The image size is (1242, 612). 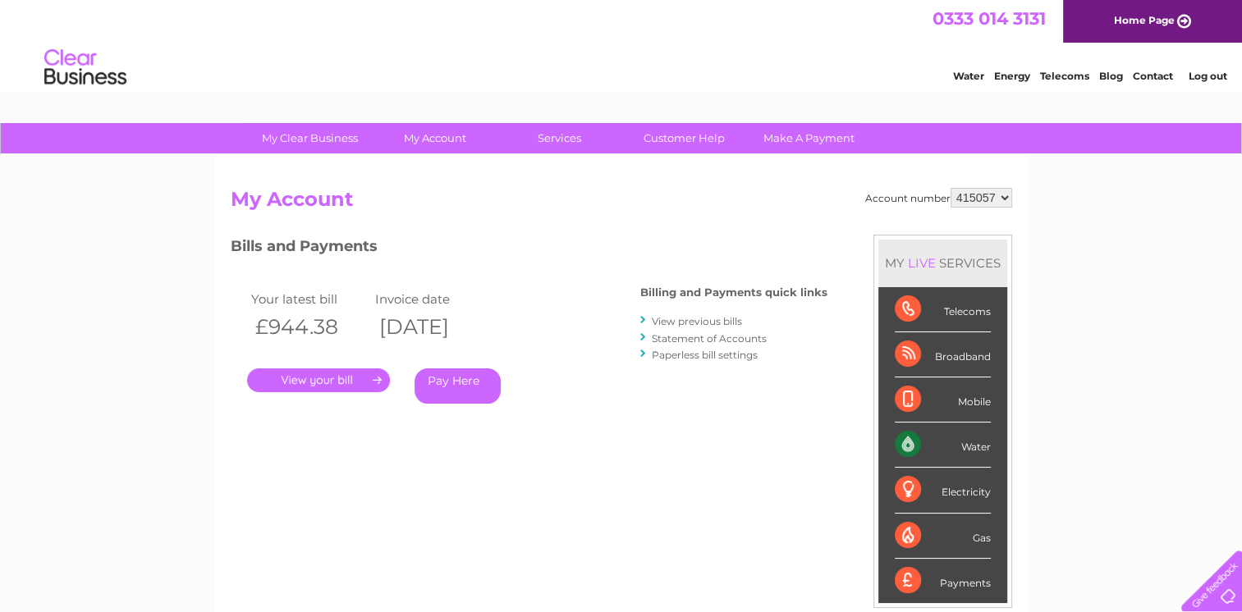 What do you see at coordinates (734, 292) in the screenshot?
I see `h4: Billing and Payments quick links` at bounding box center [734, 292].